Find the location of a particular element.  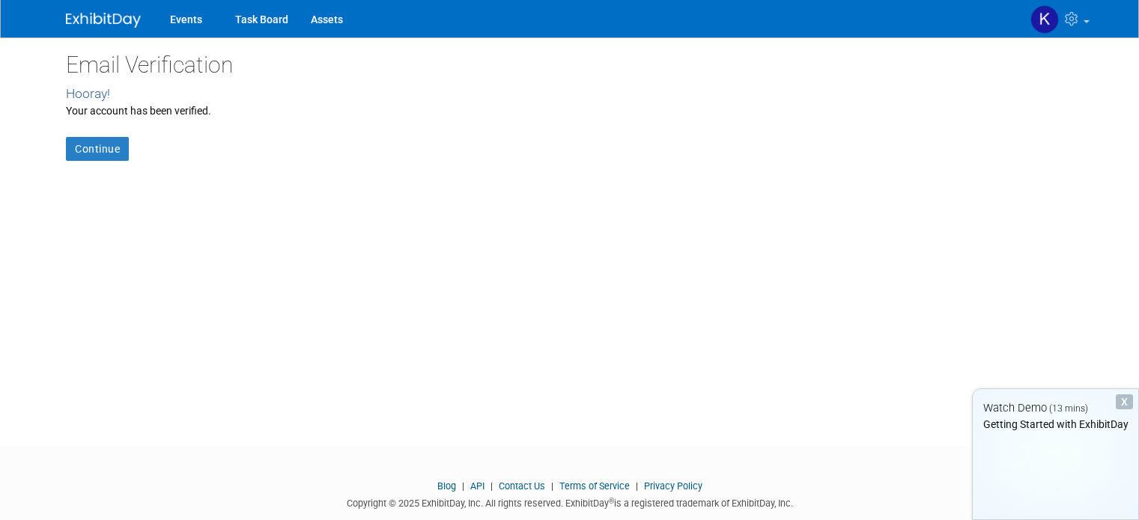

img: ExhibitDay is located at coordinates (103, 20).